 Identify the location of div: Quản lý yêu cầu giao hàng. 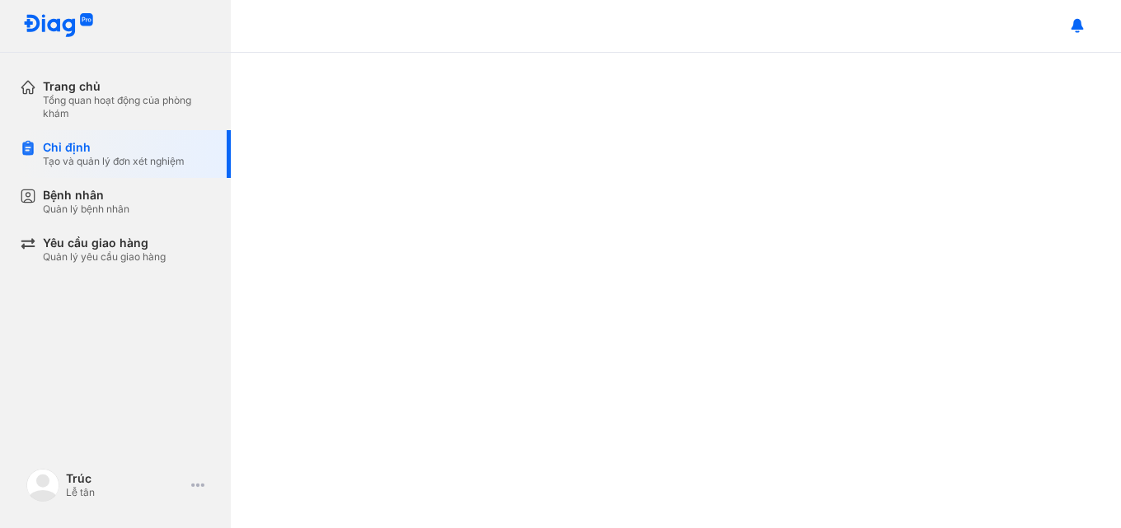
(104, 257).